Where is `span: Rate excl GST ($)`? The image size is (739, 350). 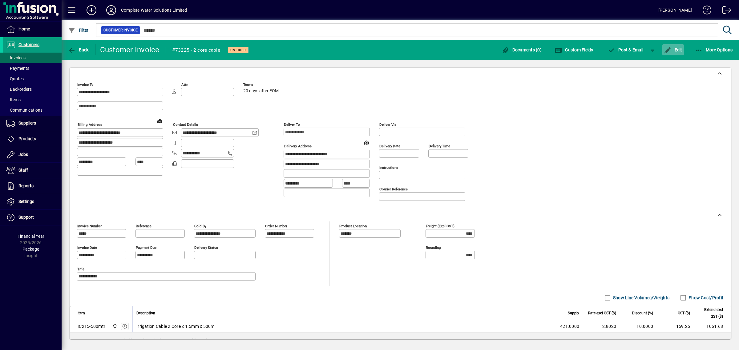
span: Rate excl GST ($) is located at coordinates (602, 313).